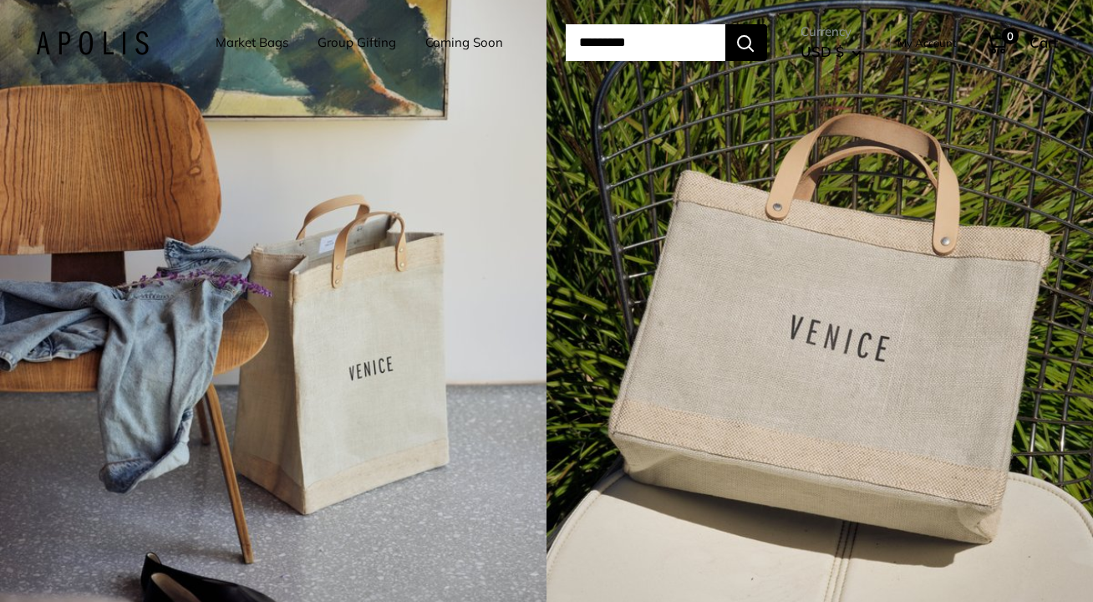 The width and height of the screenshot is (1093, 602). Describe the element at coordinates (645, 43) in the screenshot. I see `input: Search...` at that location.